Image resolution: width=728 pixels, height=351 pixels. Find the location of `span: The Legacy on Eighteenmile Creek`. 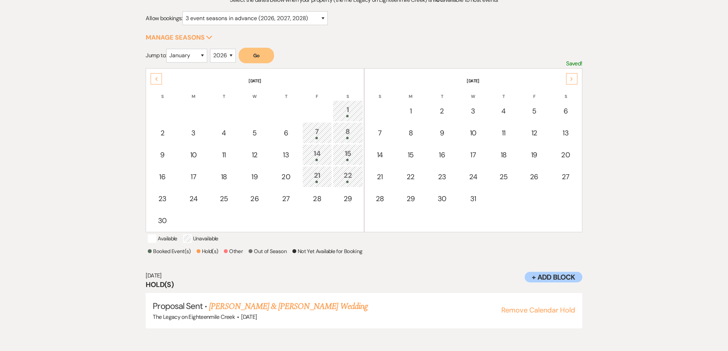

span: The Legacy on Eighteenmile Creek is located at coordinates (194, 317).